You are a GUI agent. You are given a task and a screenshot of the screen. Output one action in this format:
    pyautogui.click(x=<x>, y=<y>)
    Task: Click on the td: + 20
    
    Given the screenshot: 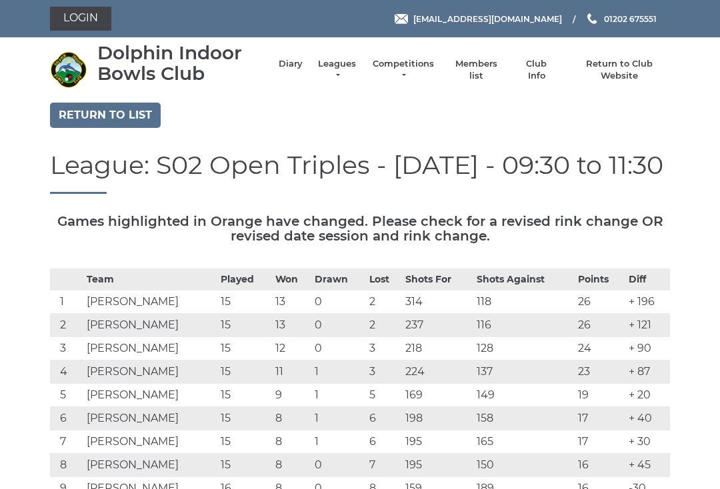 What is the action you would take?
    pyautogui.click(x=647, y=395)
    